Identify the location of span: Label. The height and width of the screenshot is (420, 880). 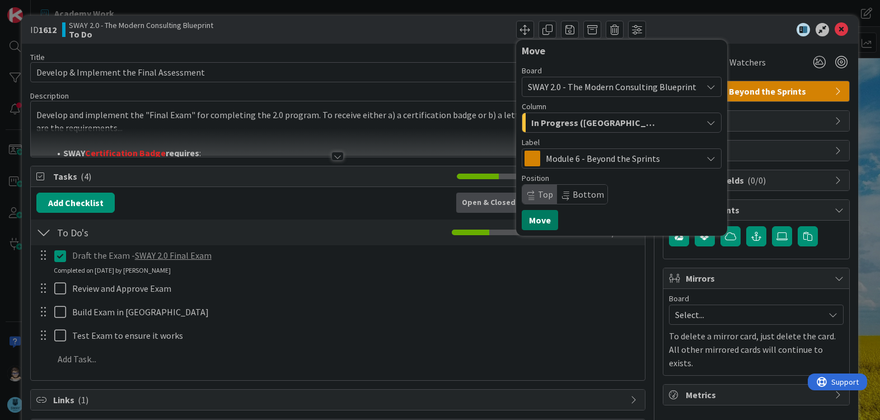
(531, 142).